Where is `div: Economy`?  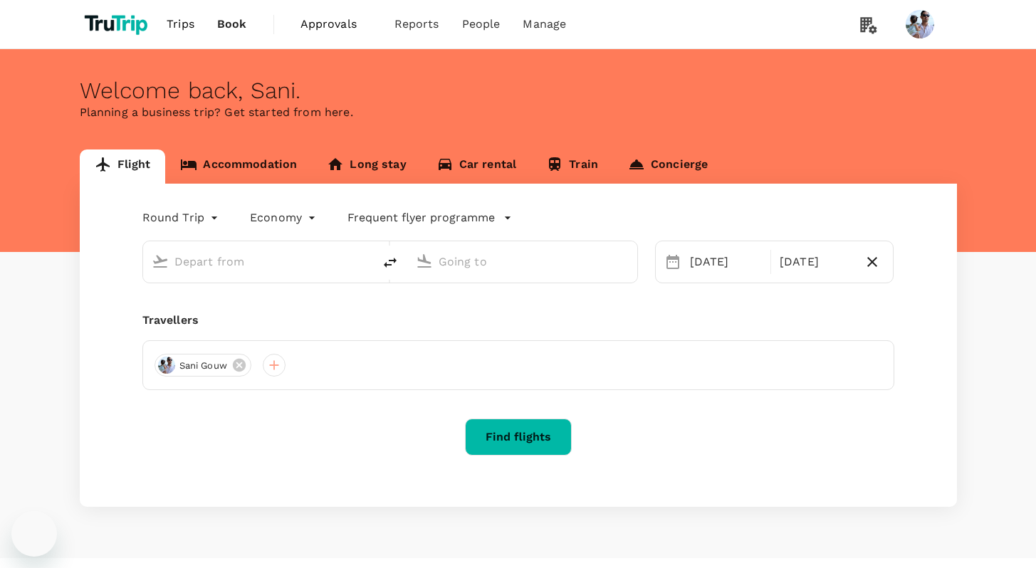
div: Economy is located at coordinates (284, 218).